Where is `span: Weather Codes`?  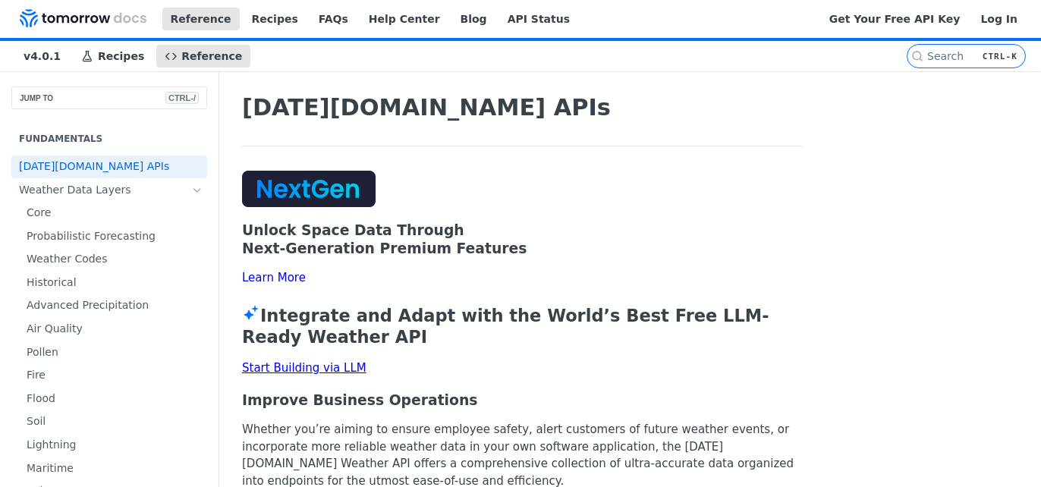
span: Weather Codes is located at coordinates (115, 259).